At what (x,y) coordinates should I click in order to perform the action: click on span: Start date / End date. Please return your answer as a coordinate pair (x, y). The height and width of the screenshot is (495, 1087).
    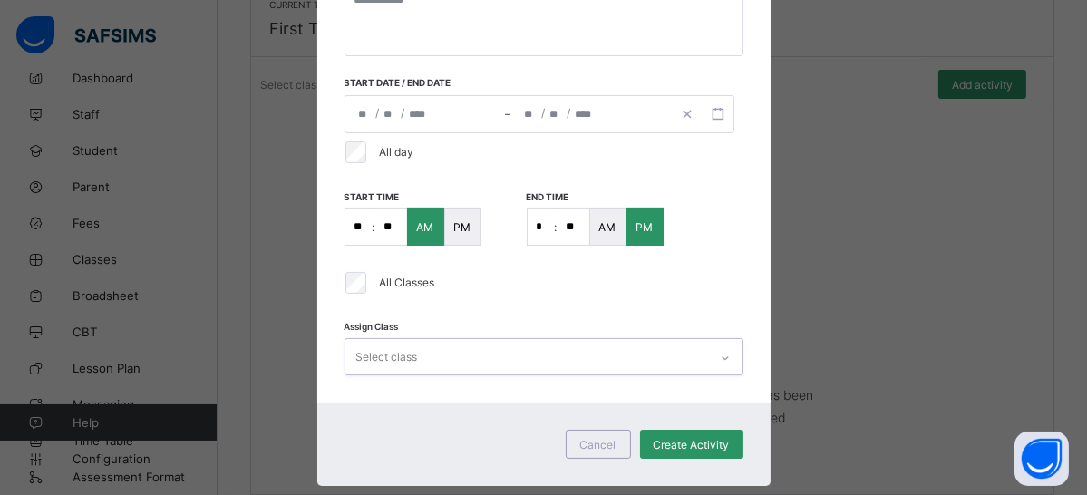
    Looking at the image, I should click on (429, 82).